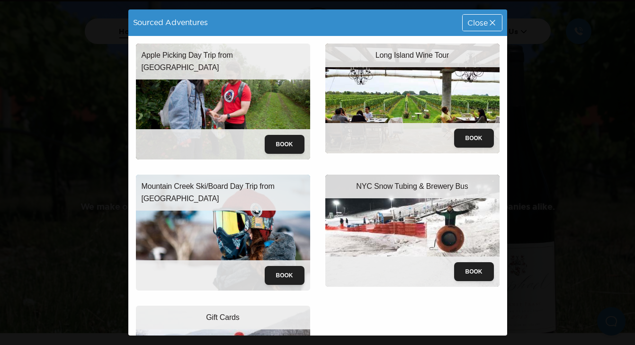  What do you see at coordinates (223, 233) in the screenshot?
I see `img: mountain-creek-ski-trip.jpeg` at bounding box center [223, 233].